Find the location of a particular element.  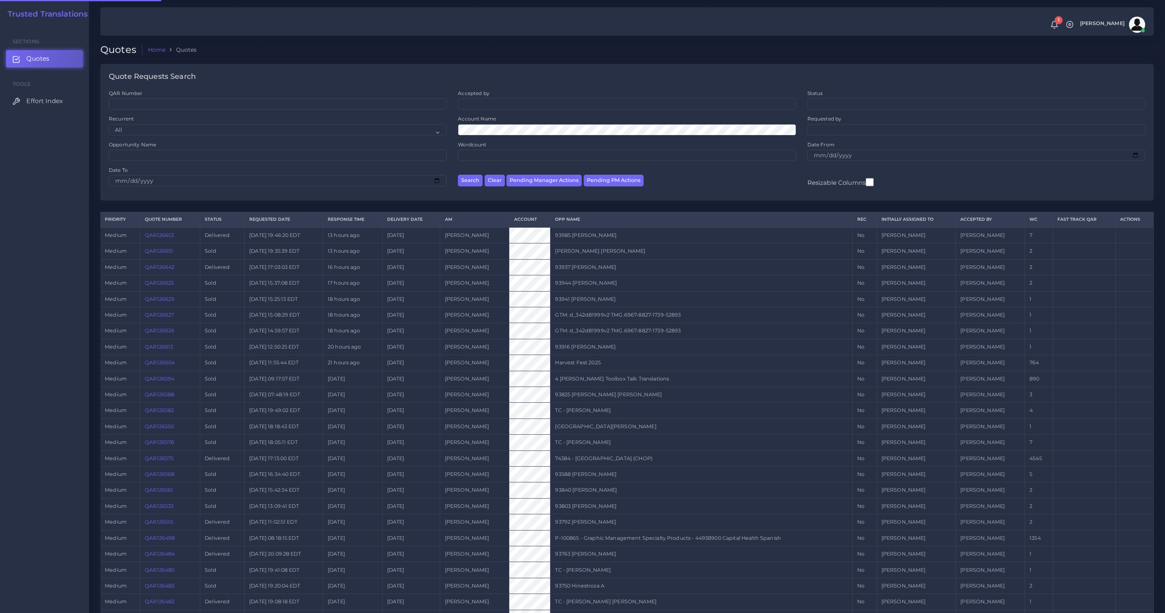

span: Tools is located at coordinates (21, 84).